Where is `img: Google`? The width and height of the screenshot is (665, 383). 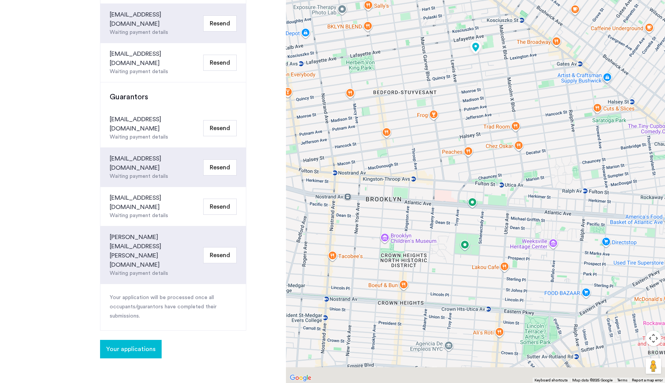 img: Google is located at coordinates (300, 378).